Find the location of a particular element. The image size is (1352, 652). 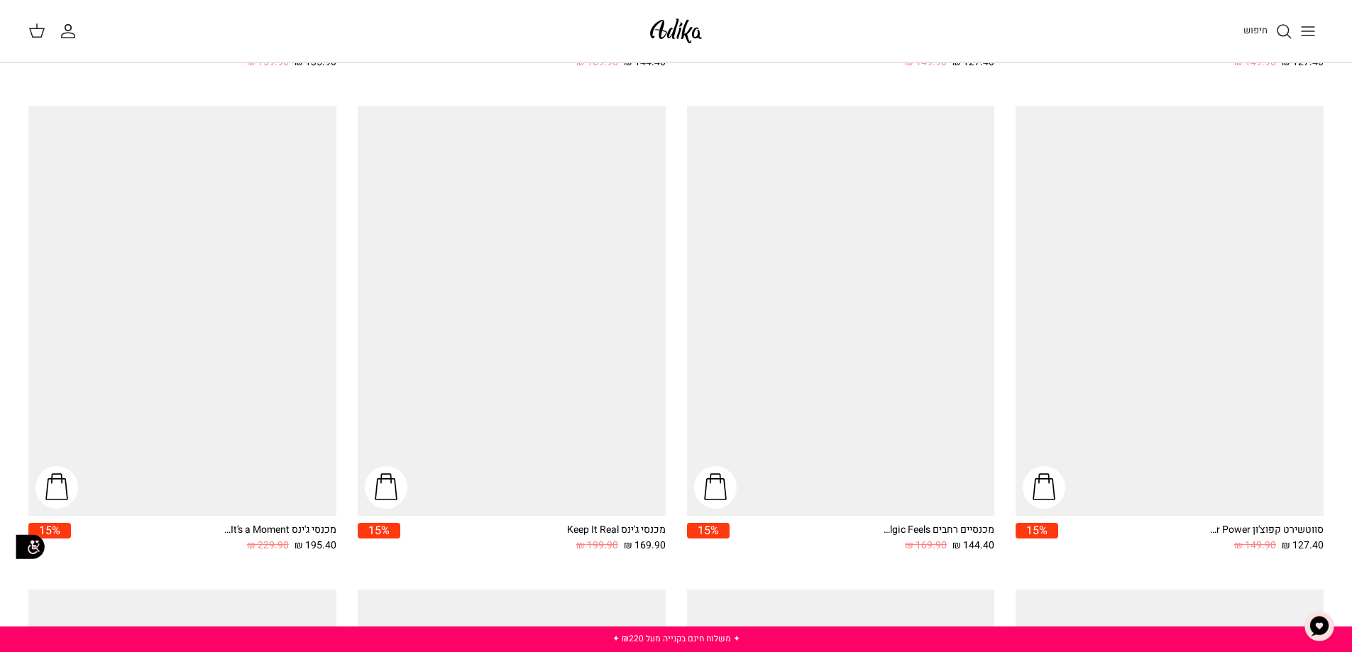

button: Toggle menu is located at coordinates (1308, 31).